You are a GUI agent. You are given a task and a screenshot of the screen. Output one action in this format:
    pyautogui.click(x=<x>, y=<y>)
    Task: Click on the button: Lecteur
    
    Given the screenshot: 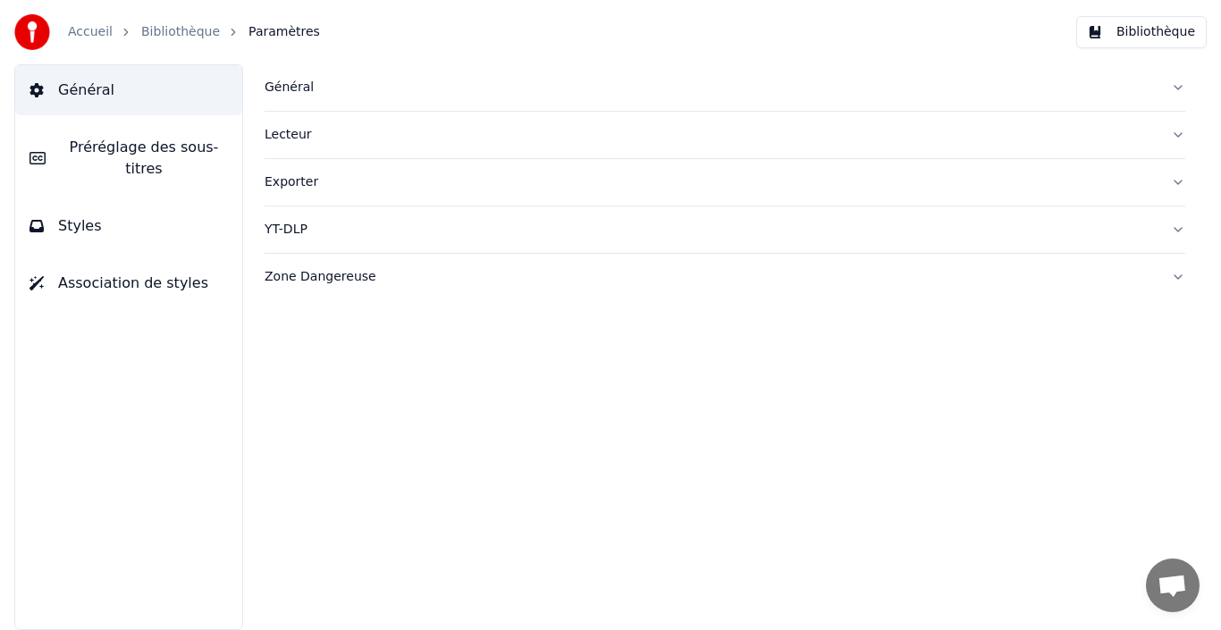 What is the action you would take?
    pyautogui.click(x=725, y=135)
    